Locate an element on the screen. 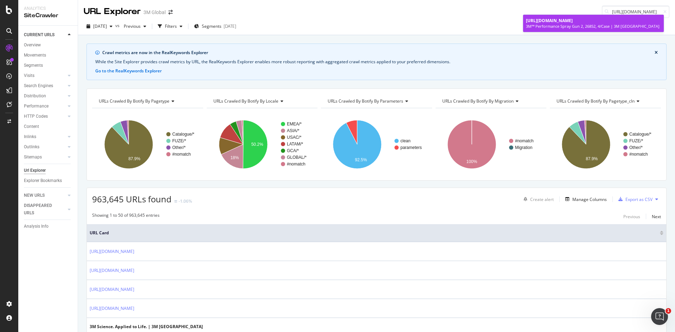  div: -1.06% is located at coordinates (185, 201).